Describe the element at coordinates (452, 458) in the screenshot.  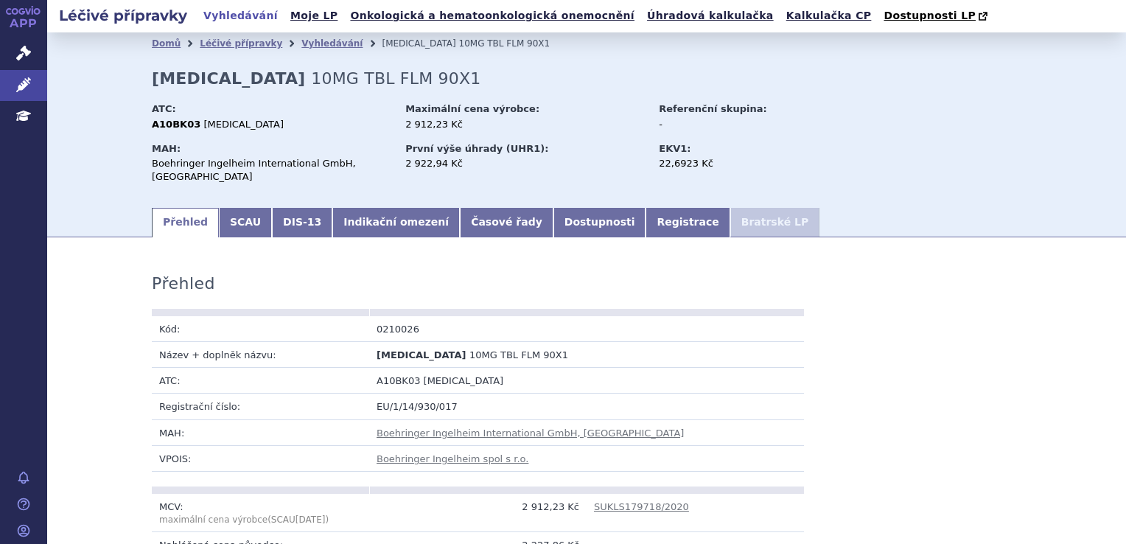
I see `a: Boehringer Ingelheim spol s r.o.` at that location.